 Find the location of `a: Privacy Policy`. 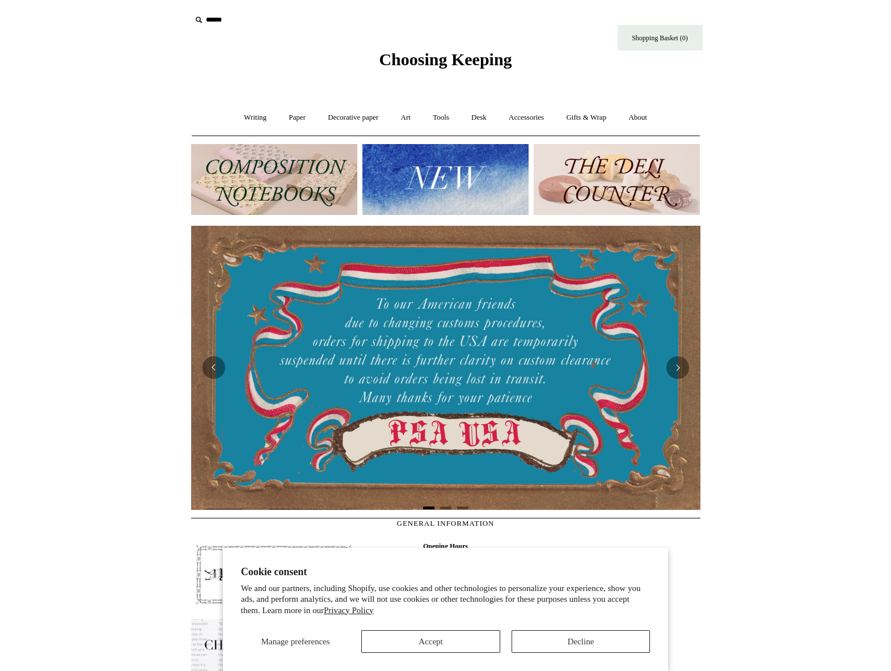

a: Privacy Policy is located at coordinates (349, 610).